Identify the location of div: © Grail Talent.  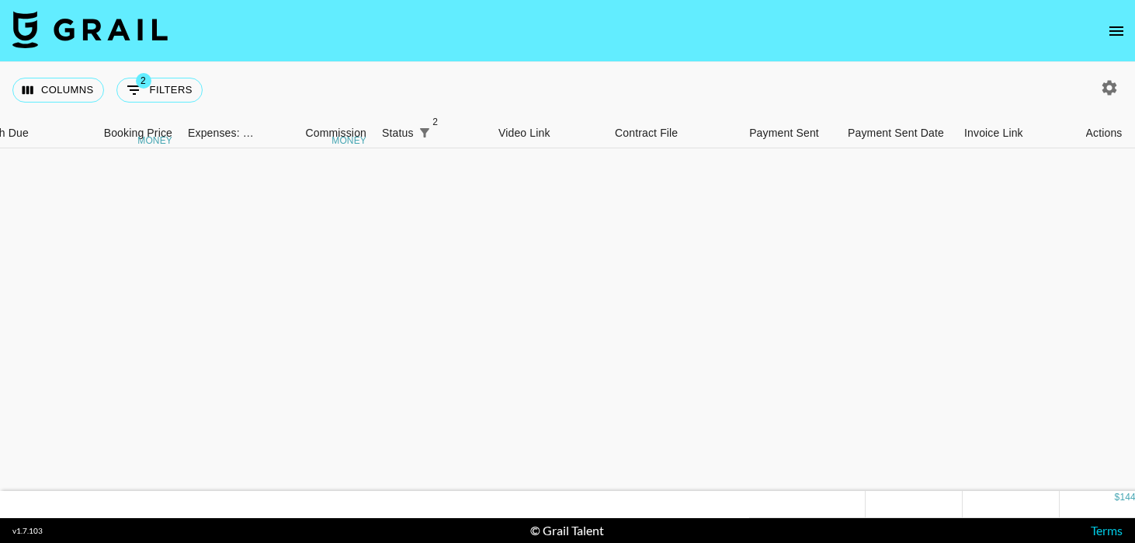
(567, 530).